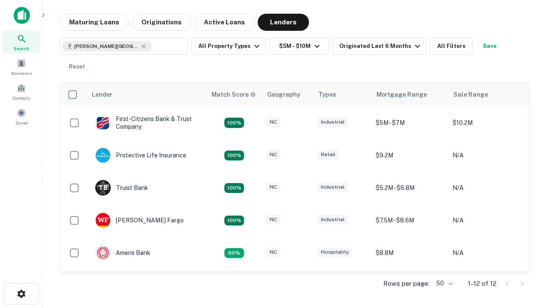 The width and height of the screenshot is (547, 308). What do you see at coordinates (526, 233) in the screenshot?
I see `div: Chat Widget` at bounding box center [526, 233].